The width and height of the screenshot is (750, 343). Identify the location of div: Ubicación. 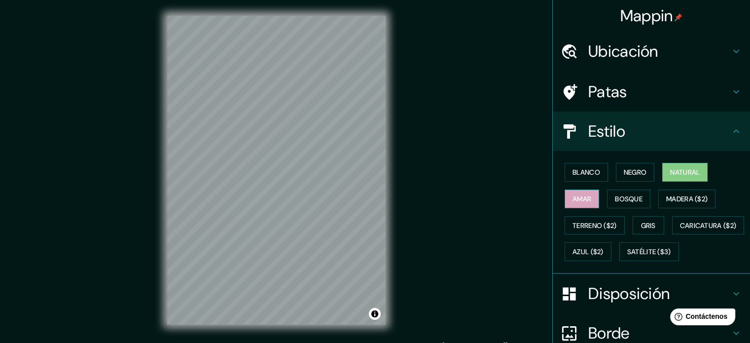
(651, 51).